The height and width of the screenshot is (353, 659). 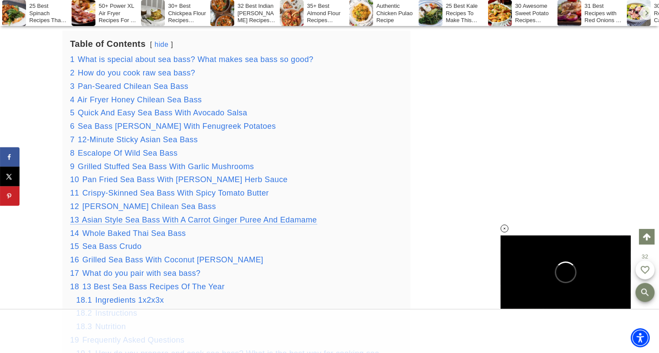 I want to click on span: Sea Bass Crudo, so click(x=112, y=247).